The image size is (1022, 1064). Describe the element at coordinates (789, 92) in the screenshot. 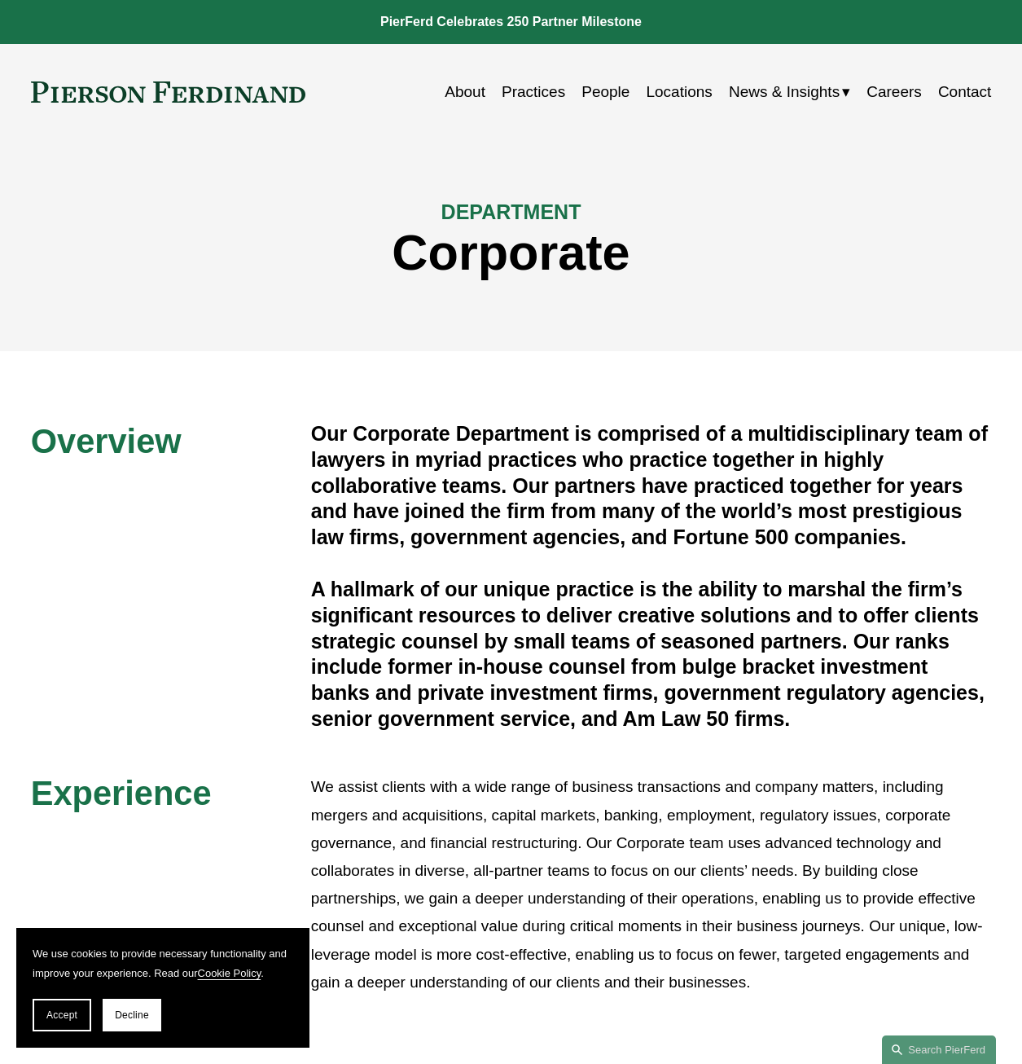

I see `a: folder dropdown` at that location.